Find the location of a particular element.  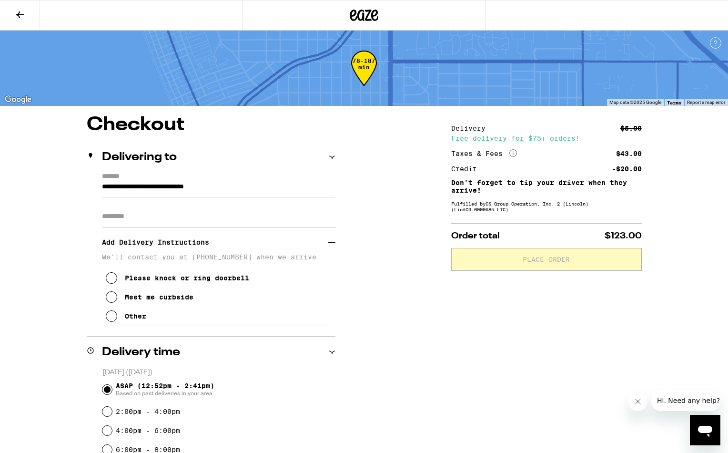

a: Report a map error is located at coordinates (707, 102).